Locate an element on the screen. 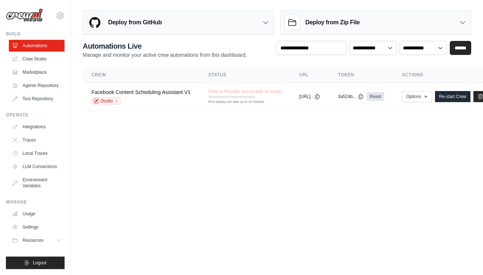 The image size is (483, 275). a: Settings is located at coordinates (37, 227).